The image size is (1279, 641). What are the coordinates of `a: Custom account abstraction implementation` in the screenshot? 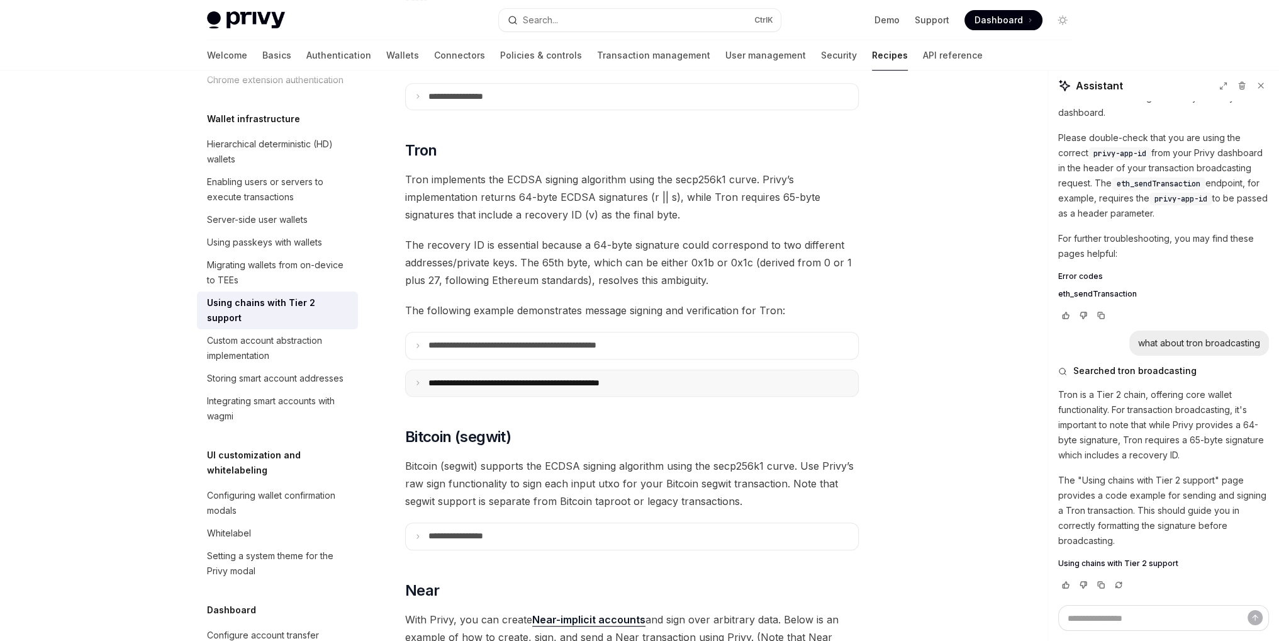 It's located at (278, 348).